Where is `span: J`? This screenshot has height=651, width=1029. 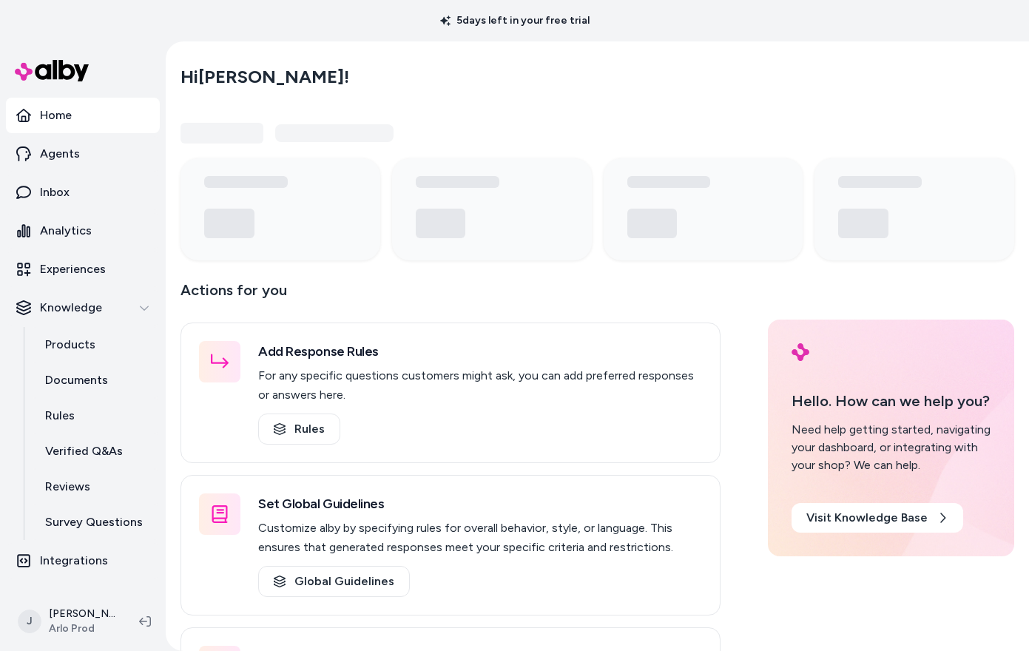 span: J is located at coordinates (30, 621).